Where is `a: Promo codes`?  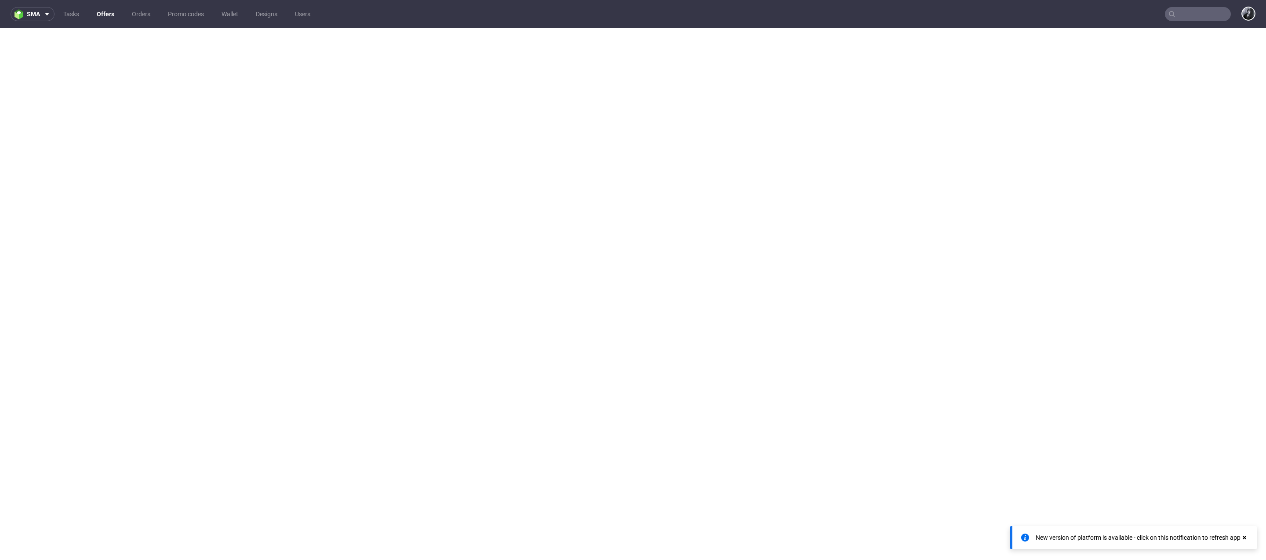
a: Promo codes is located at coordinates (186, 14).